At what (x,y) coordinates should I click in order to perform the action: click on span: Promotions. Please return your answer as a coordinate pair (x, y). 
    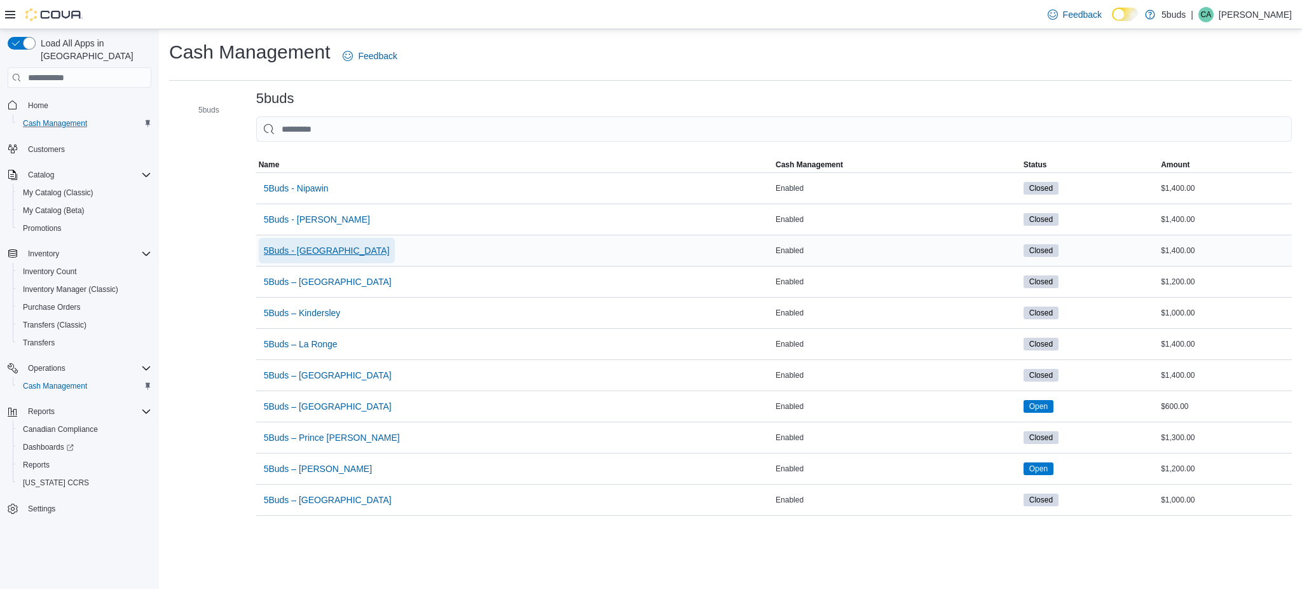
    Looking at the image, I should click on (42, 228).